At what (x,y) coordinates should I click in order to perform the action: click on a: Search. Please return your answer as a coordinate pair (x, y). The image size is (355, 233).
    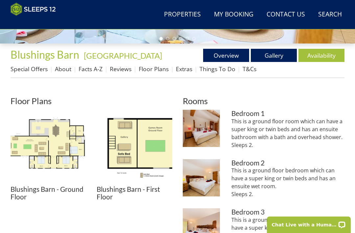
    Looking at the image, I should click on (330, 14).